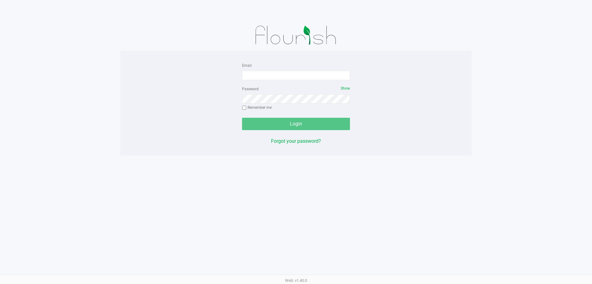 The height and width of the screenshot is (284, 592). I want to click on button: Forgot your password?, so click(296, 141).